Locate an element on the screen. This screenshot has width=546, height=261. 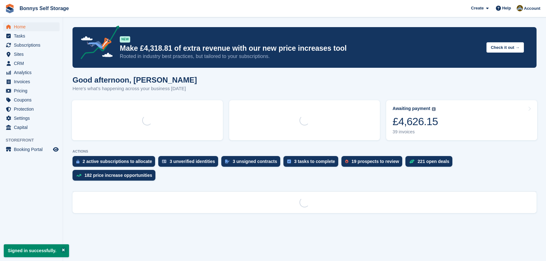
button: Check it out → is located at coordinates (505, 47).